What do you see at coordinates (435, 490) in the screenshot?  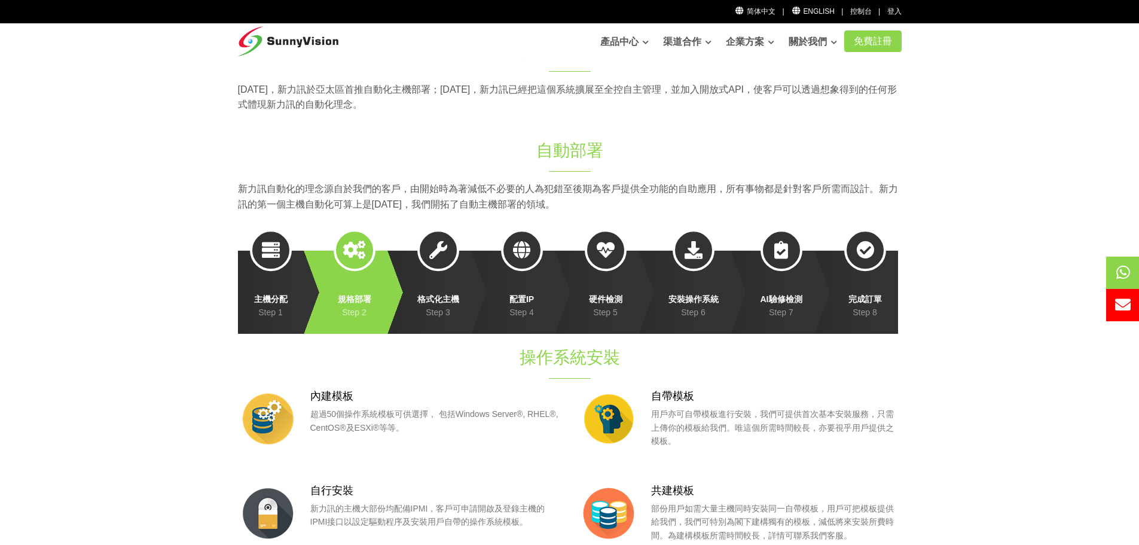 I see `h3: 自行安裝` at bounding box center [435, 490].